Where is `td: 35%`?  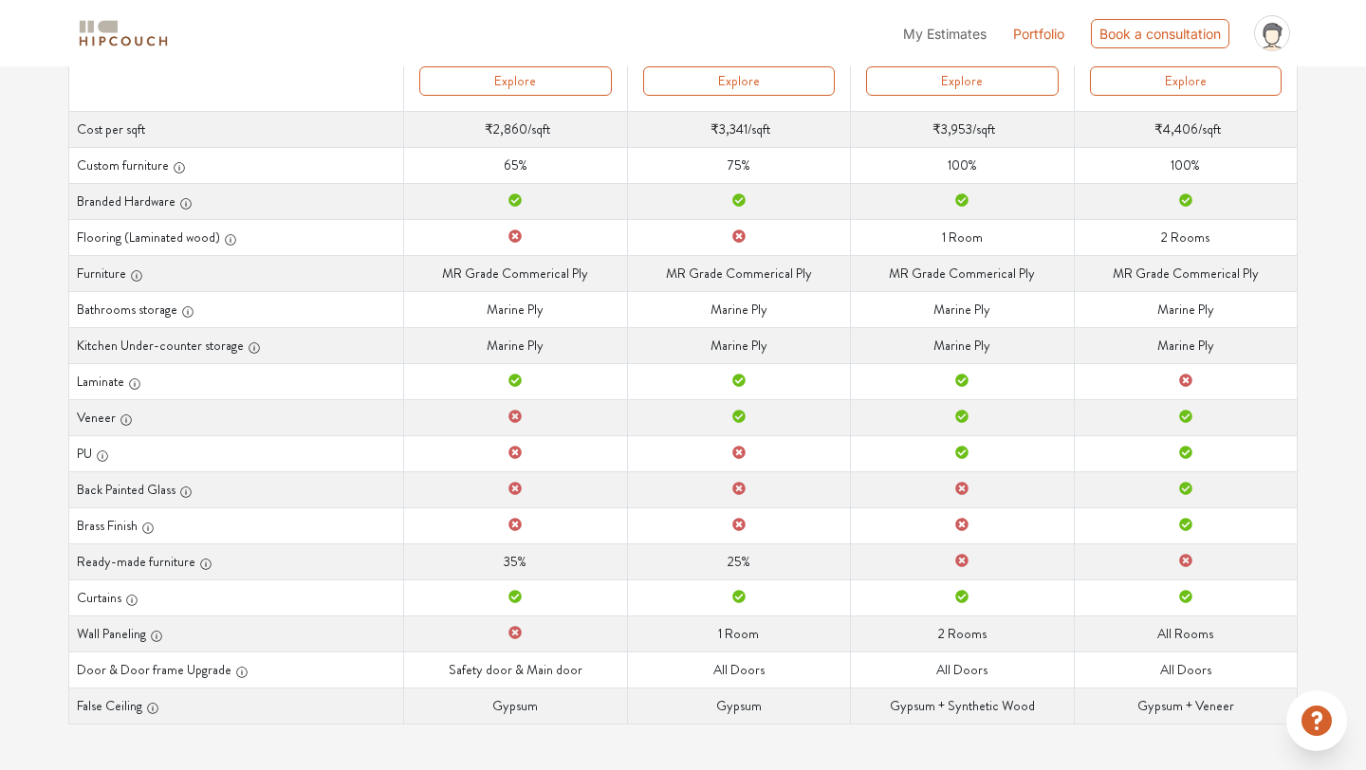 td: 35% is located at coordinates (515, 562).